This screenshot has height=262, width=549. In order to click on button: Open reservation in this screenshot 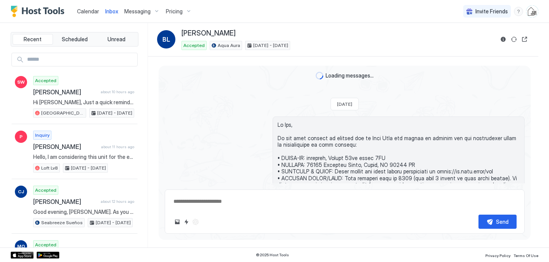, I will do `click(525, 39)`.